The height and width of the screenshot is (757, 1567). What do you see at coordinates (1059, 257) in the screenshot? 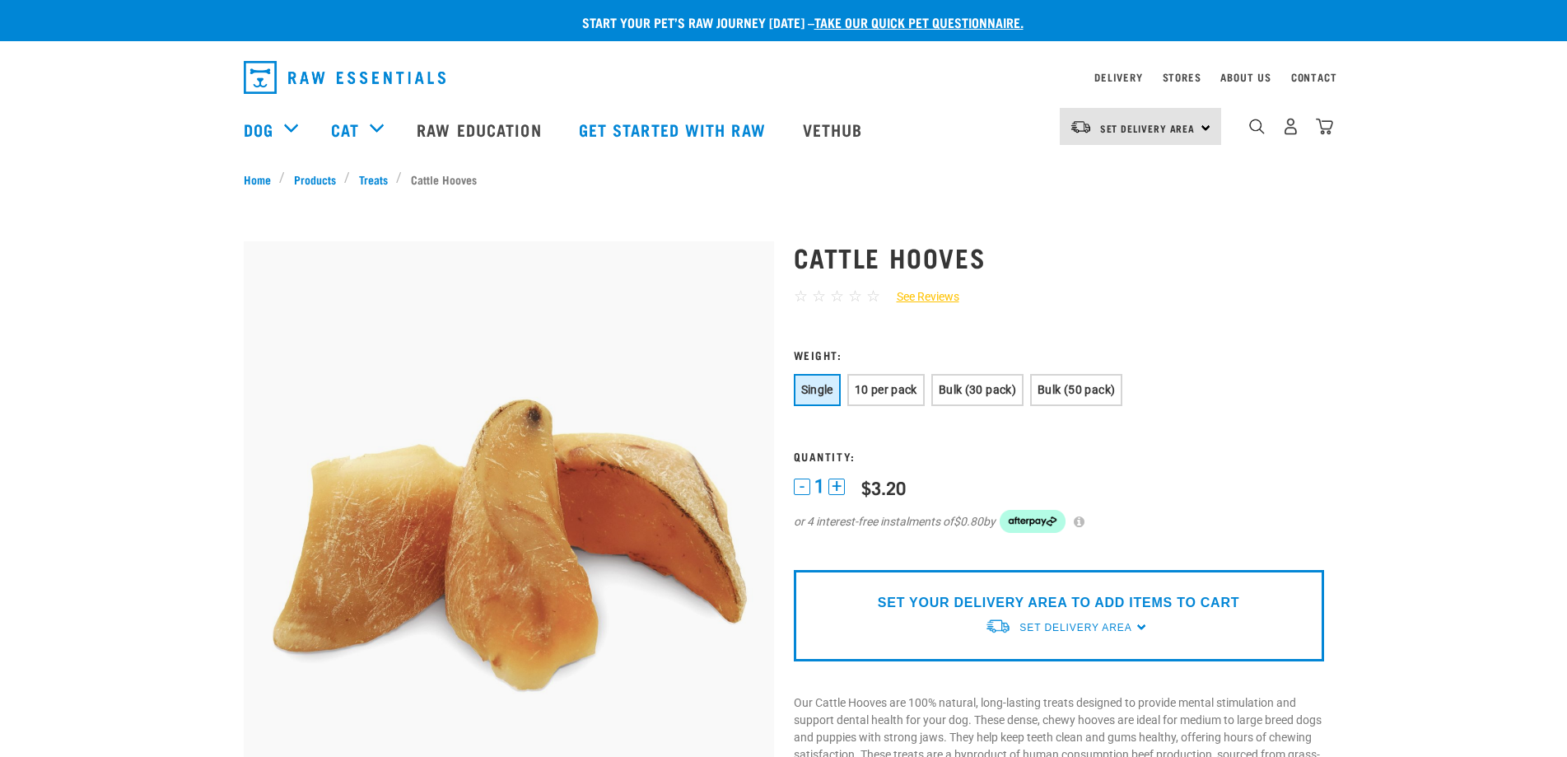
I see `h1: Cattle Hooves` at bounding box center [1059, 257].